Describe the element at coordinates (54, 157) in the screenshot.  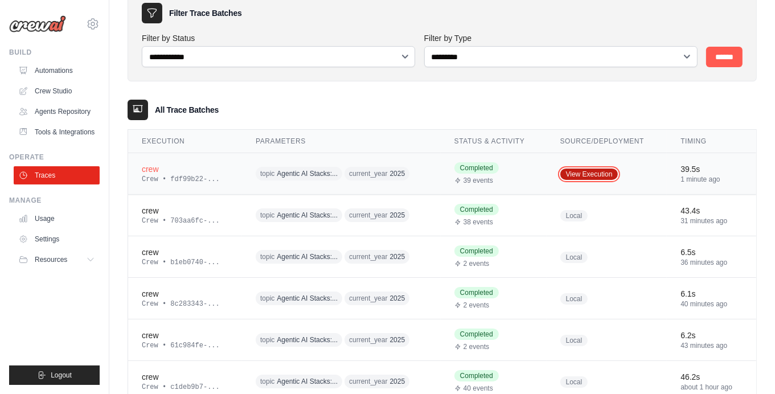
I see `div: Operate` at that location.